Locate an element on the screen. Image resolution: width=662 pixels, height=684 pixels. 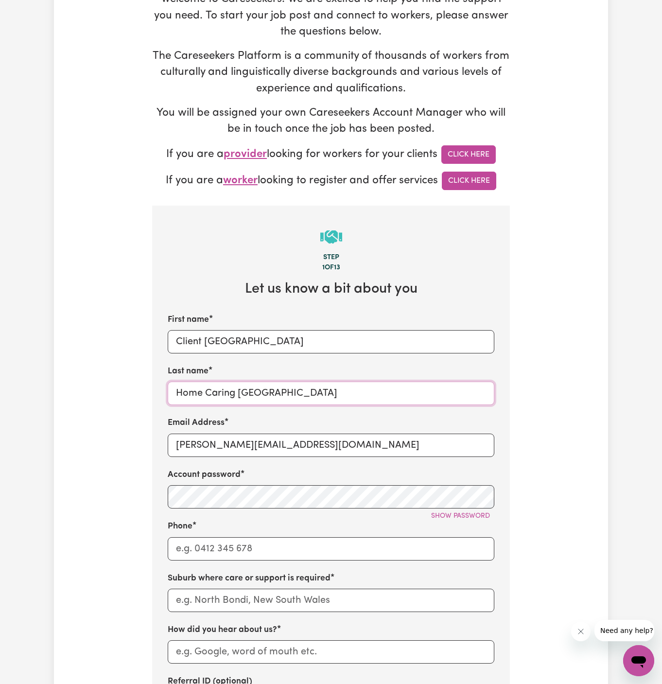
p: If you are a looking for workers for your clients is located at coordinates (331, 155).